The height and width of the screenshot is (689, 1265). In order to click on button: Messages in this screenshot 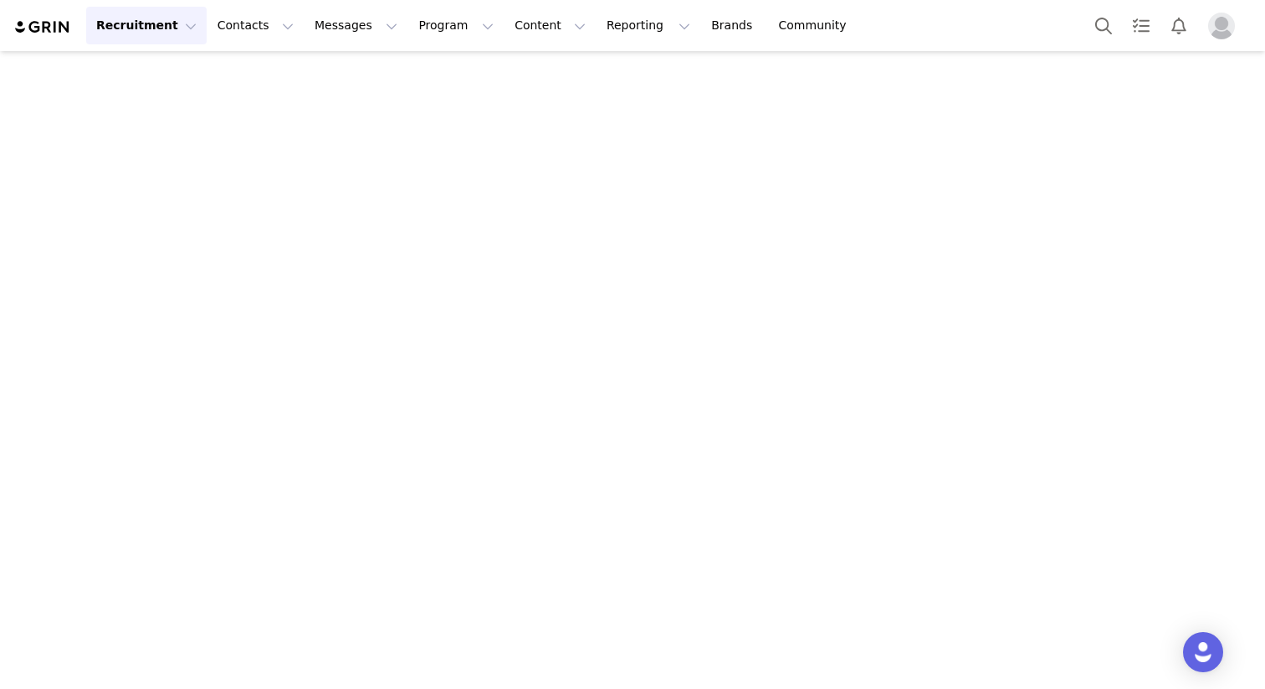, I will do `click(356, 25)`.